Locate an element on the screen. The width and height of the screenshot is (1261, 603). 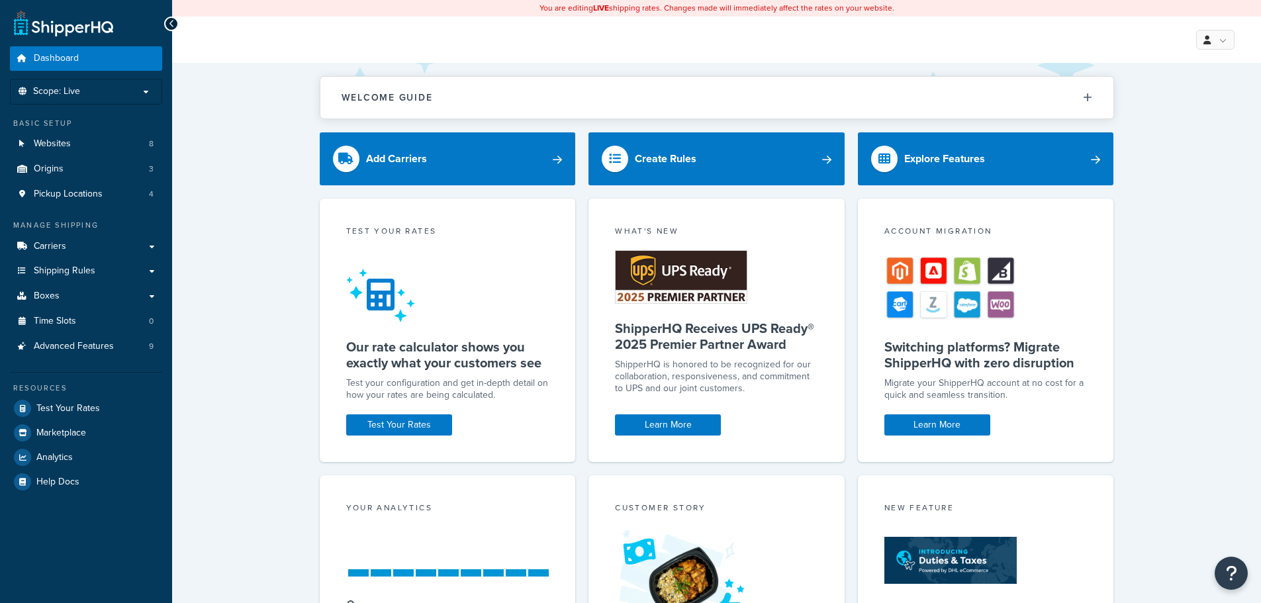
a: Advanced Features9 is located at coordinates (86, 346).